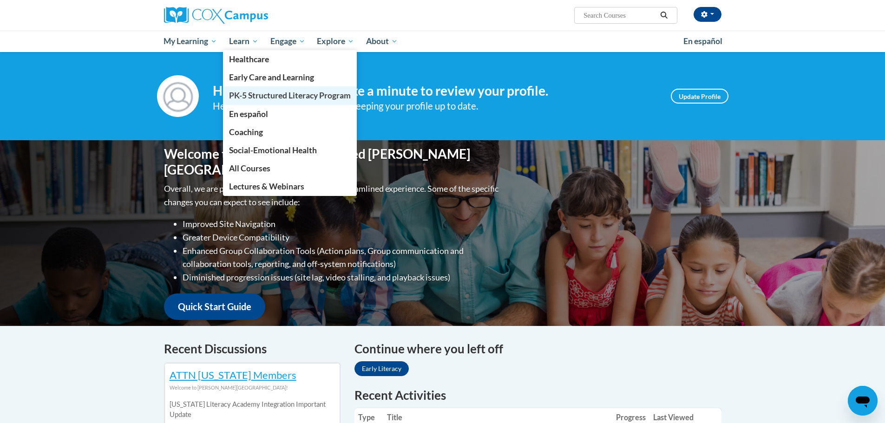  What do you see at coordinates (382, 41) in the screenshot?
I see `span: About` at bounding box center [382, 41].